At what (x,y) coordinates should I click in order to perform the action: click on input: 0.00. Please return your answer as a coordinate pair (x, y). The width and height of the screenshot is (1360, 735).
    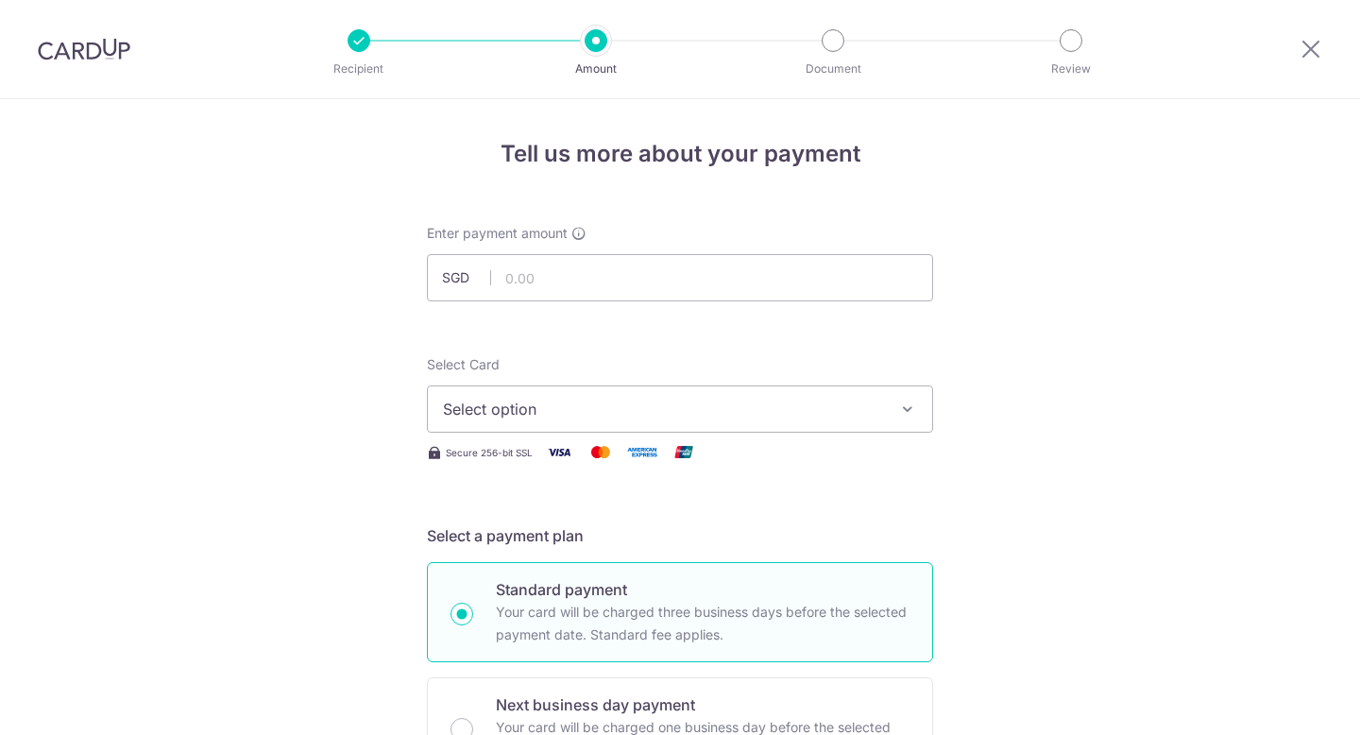
    Looking at the image, I should click on (680, 278).